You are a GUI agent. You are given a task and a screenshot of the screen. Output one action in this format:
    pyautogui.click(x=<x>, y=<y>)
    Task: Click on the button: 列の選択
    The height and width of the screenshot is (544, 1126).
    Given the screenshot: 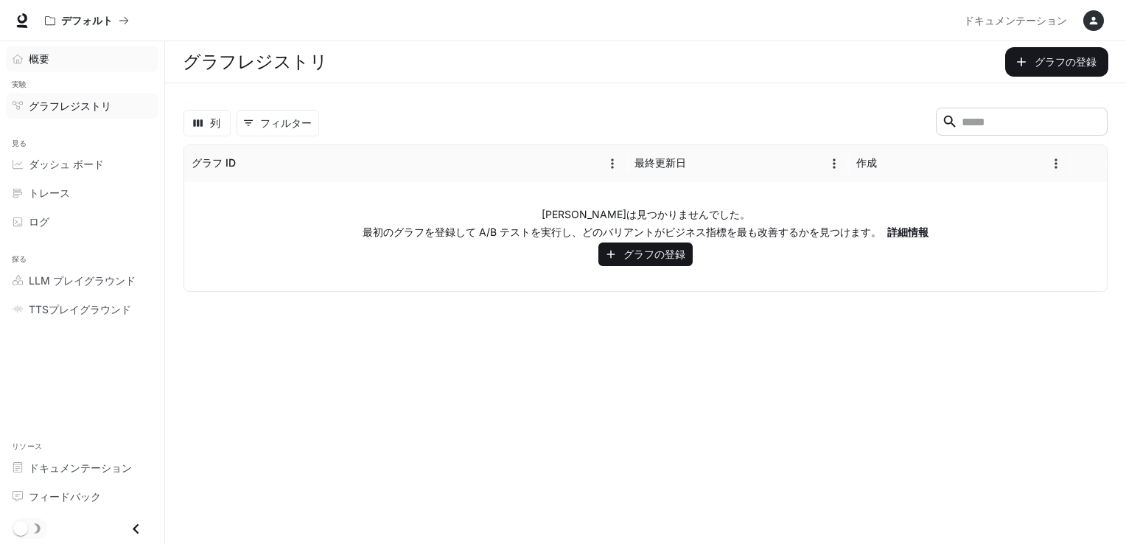 What is the action you would take?
    pyautogui.click(x=207, y=123)
    